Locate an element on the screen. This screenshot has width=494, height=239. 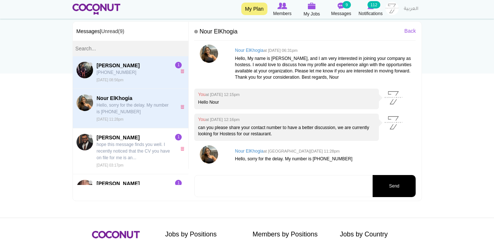
button: Send is located at coordinates (394, 186).